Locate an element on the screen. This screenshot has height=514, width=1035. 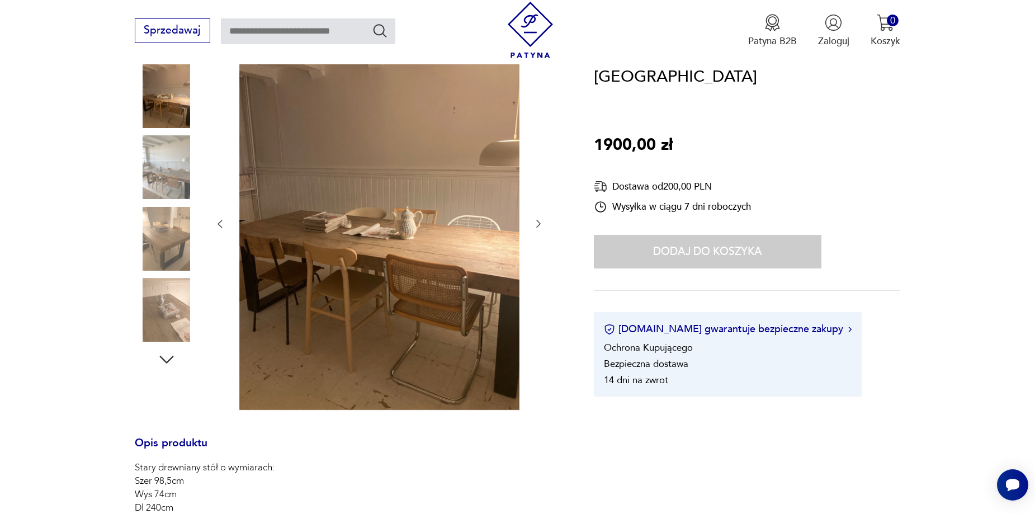
img: Ikonka użytkownika is located at coordinates (833, 22).